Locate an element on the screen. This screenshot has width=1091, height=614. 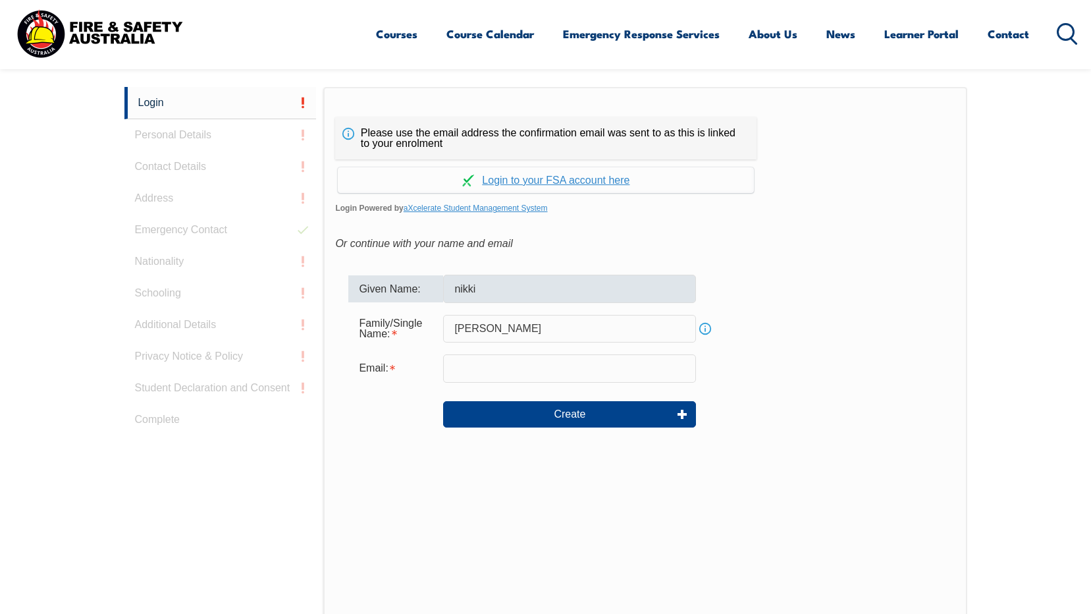
a: Learner Portal is located at coordinates (921, 34).